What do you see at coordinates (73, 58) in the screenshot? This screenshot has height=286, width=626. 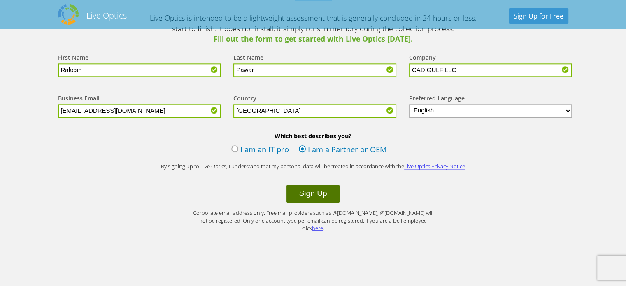 I see `label: First Name` at bounding box center [73, 58].